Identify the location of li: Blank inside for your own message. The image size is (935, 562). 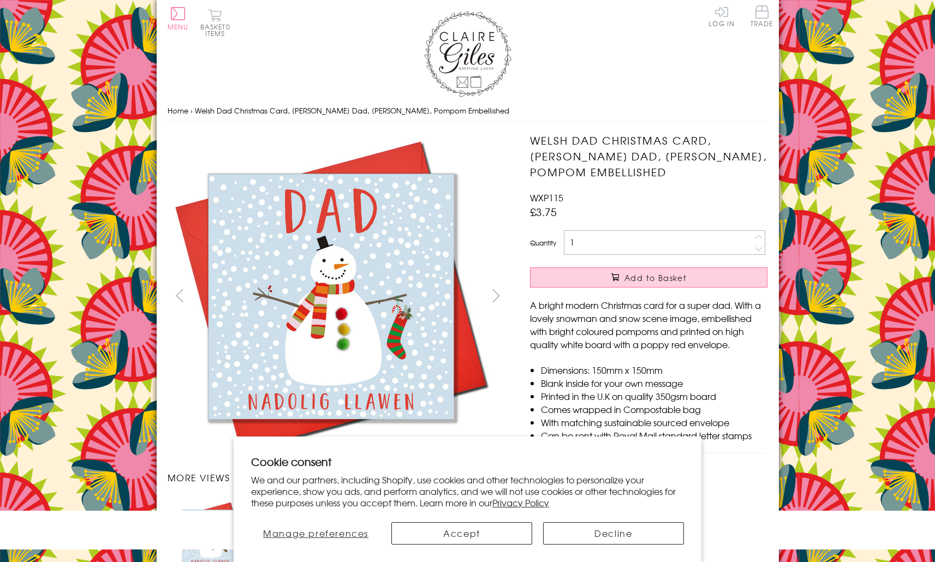
(654, 383).